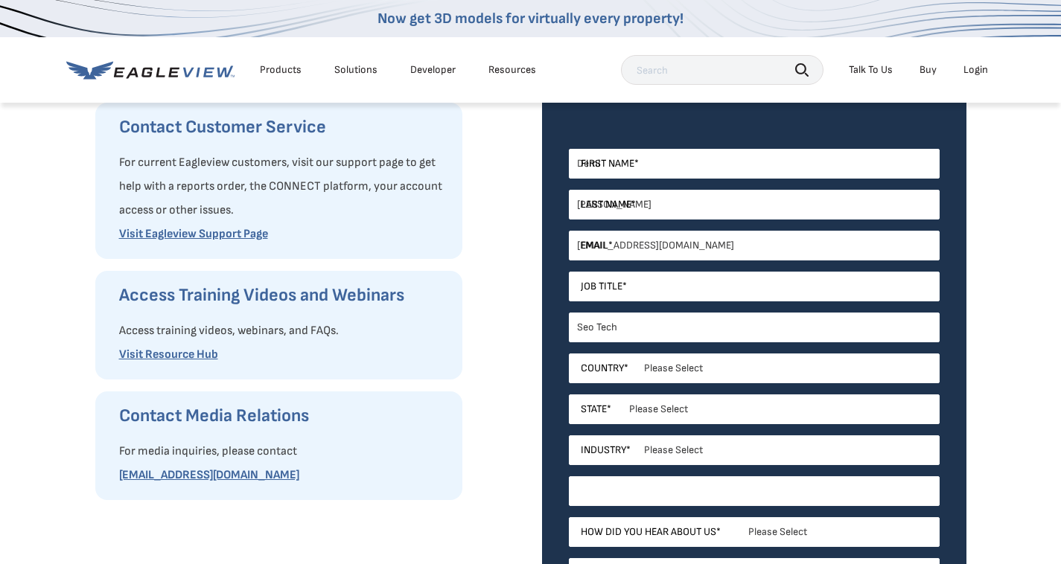 This screenshot has width=1061, height=564. What do you see at coordinates (283, 187) in the screenshot?
I see `p: For current Eagleview customers, visit our support page to get help with a reports order, the CON...` at bounding box center [283, 187].